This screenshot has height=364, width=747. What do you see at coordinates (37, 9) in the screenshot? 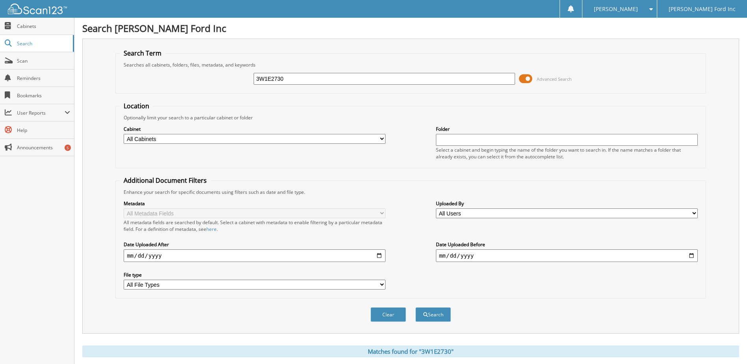
I see `img: scan123-logo-white.svg` at bounding box center [37, 9].